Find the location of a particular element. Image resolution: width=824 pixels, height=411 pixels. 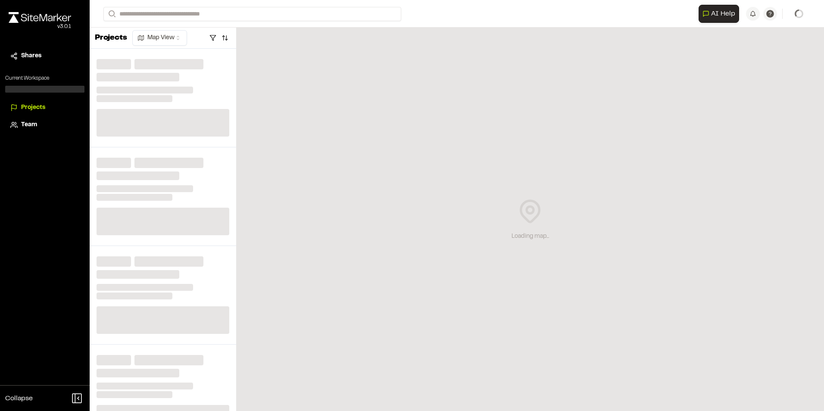

span: Projects is located at coordinates (33, 108).